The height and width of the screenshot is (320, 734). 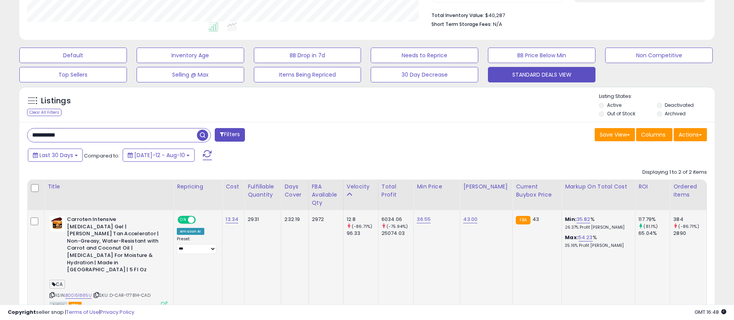 What do you see at coordinates (230, 135) in the screenshot?
I see `button: Filters` at bounding box center [230, 135].